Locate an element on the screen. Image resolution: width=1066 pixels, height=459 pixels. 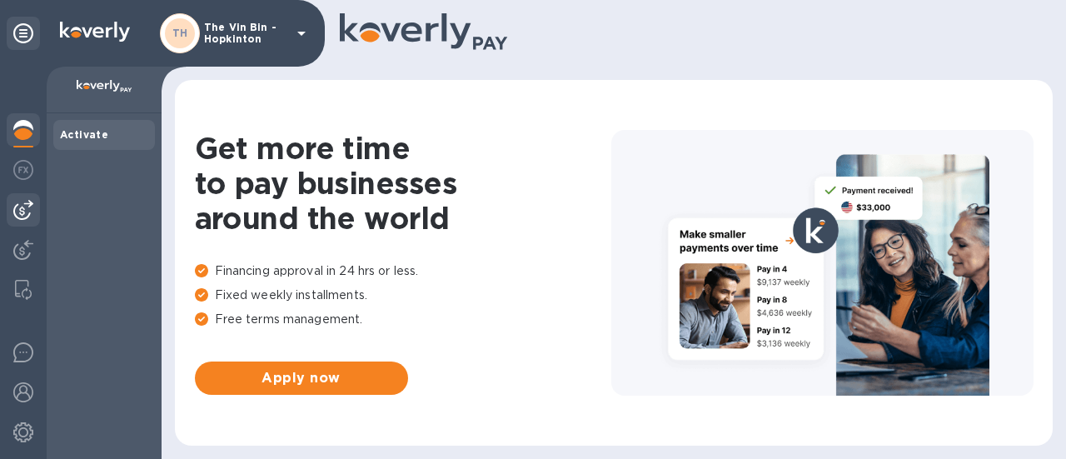
button: Apply now is located at coordinates (302, 378).